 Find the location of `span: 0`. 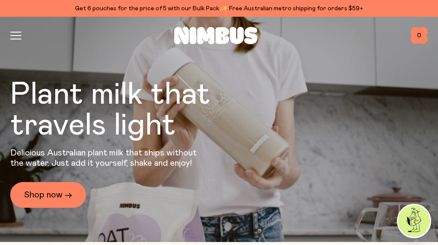

span: 0 is located at coordinates (419, 36).